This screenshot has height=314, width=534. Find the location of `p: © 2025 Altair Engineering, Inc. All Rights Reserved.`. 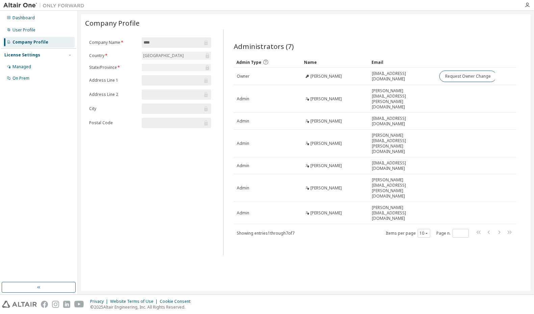

p: © 2025 Altair Engineering, Inc. All Rights Reserved. is located at coordinates (142, 307).